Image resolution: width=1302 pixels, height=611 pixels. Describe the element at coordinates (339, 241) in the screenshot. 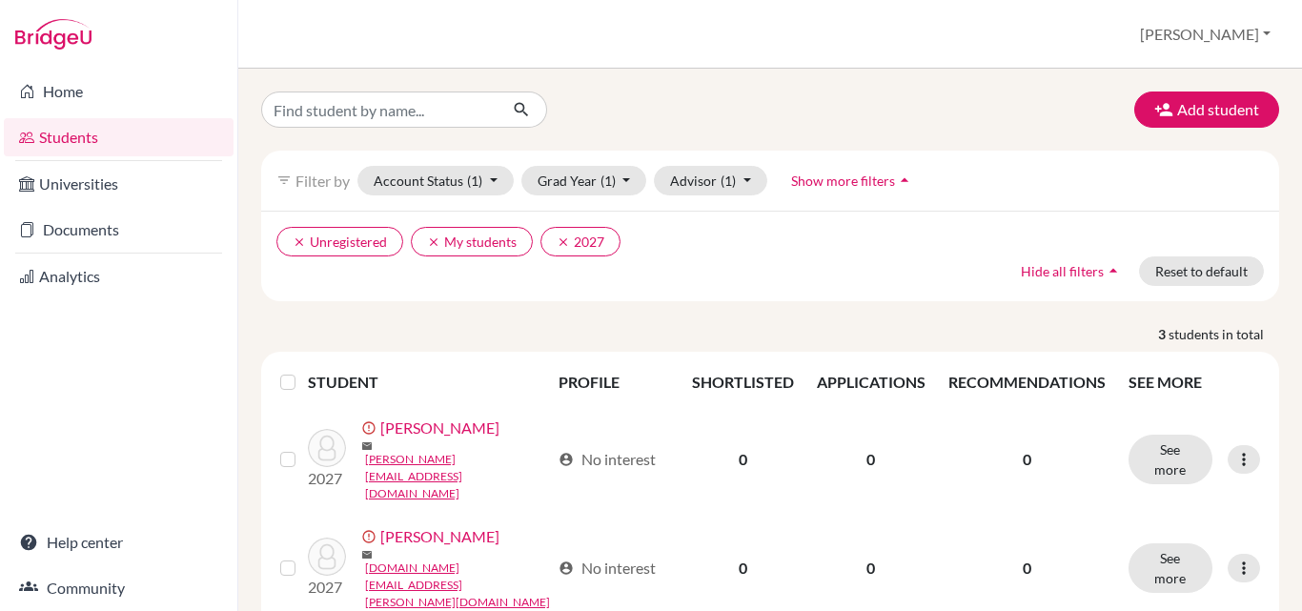

I see `button: clearUnregistered` at that location.